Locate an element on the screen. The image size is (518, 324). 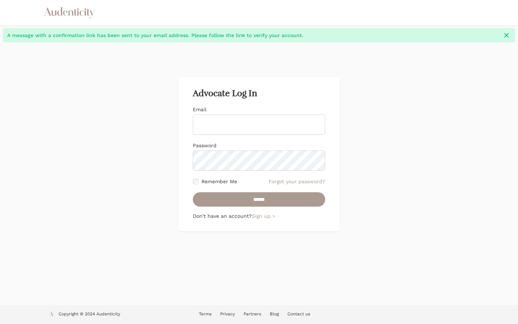
a: Partners is located at coordinates (252, 314).